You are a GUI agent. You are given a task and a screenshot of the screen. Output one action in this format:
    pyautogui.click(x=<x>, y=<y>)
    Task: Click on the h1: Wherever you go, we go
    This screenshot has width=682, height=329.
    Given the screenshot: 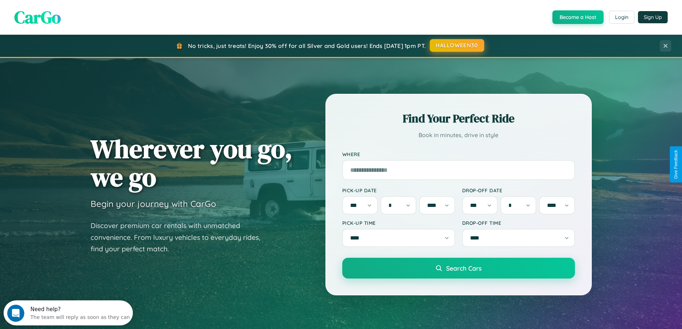 What is the action you would take?
    pyautogui.click(x=192, y=163)
    